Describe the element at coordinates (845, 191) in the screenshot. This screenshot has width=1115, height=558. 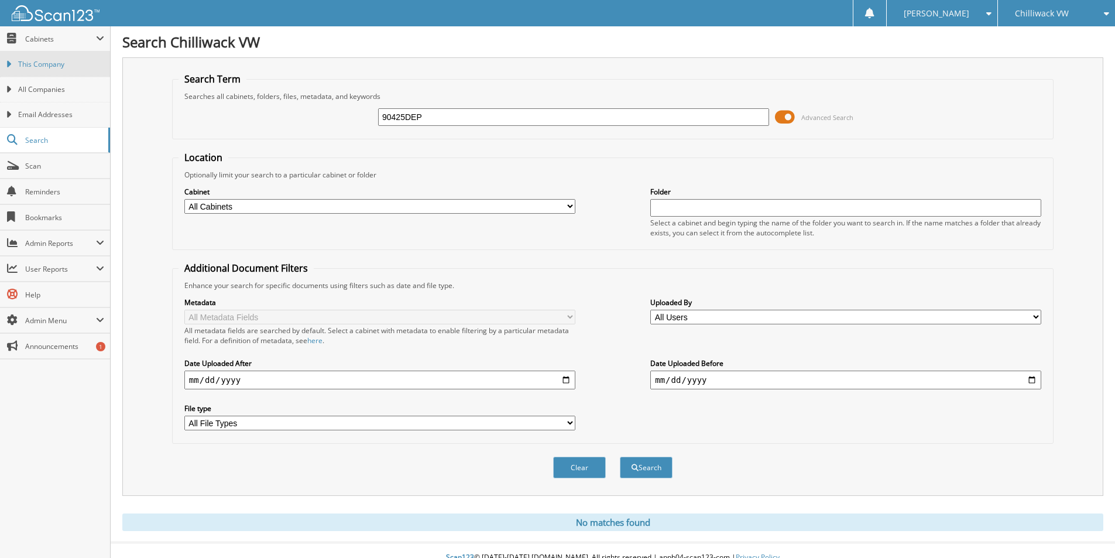
I see `label: Folder` at that location.